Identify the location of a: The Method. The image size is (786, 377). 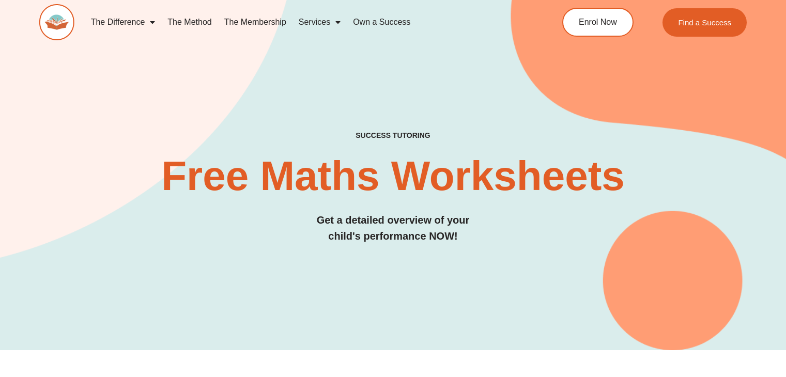
(189, 22).